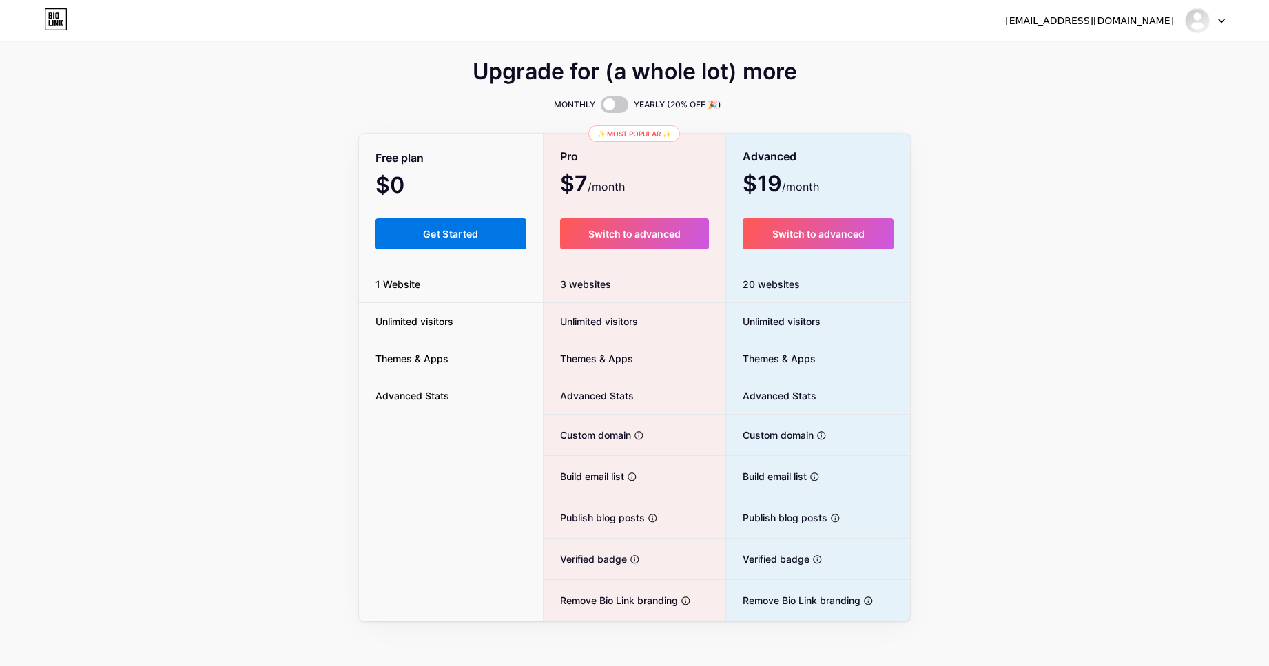  Describe the element at coordinates (635, 72) in the screenshot. I see `span: Upgrade for (a whole lot) more` at that location.